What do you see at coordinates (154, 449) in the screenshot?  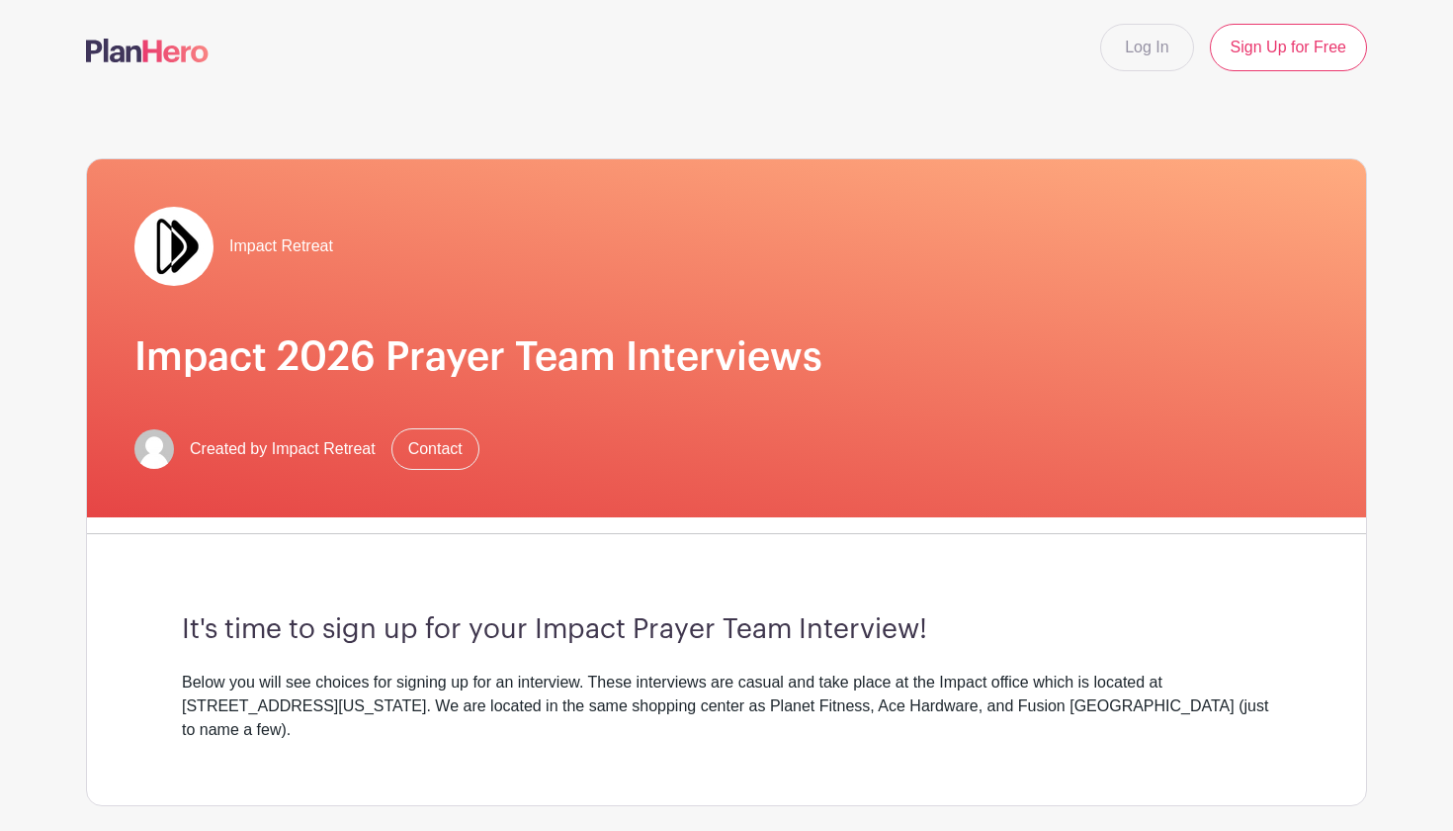 I see `img: default-ce2991bfa6775e67f084385cd625a349d9dcbb7a52a09fb2fda1e96e2d18dcdb.png` at bounding box center [154, 449].